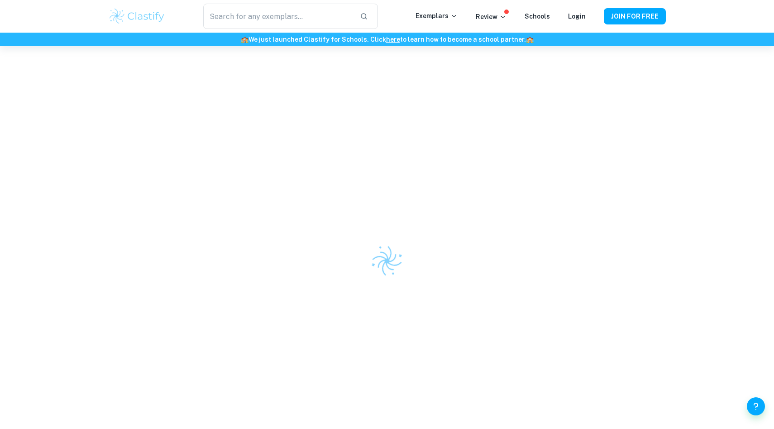 This screenshot has width=774, height=429. What do you see at coordinates (635, 16) in the screenshot?
I see `a: JOIN FOR FREE` at bounding box center [635, 16].